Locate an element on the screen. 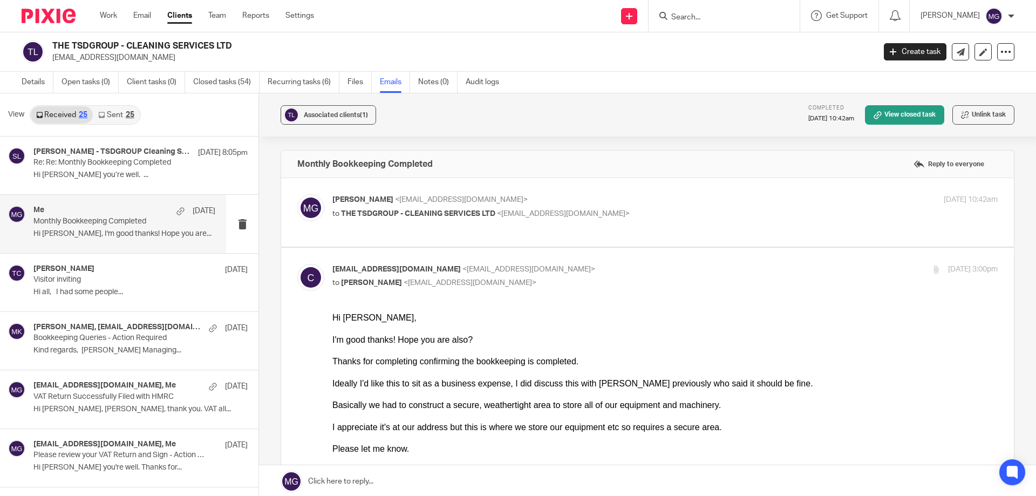 This screenshot has height=496, width=1036. h4: Monthly Bookkeeping Completed is located at coordinates (365, 164).